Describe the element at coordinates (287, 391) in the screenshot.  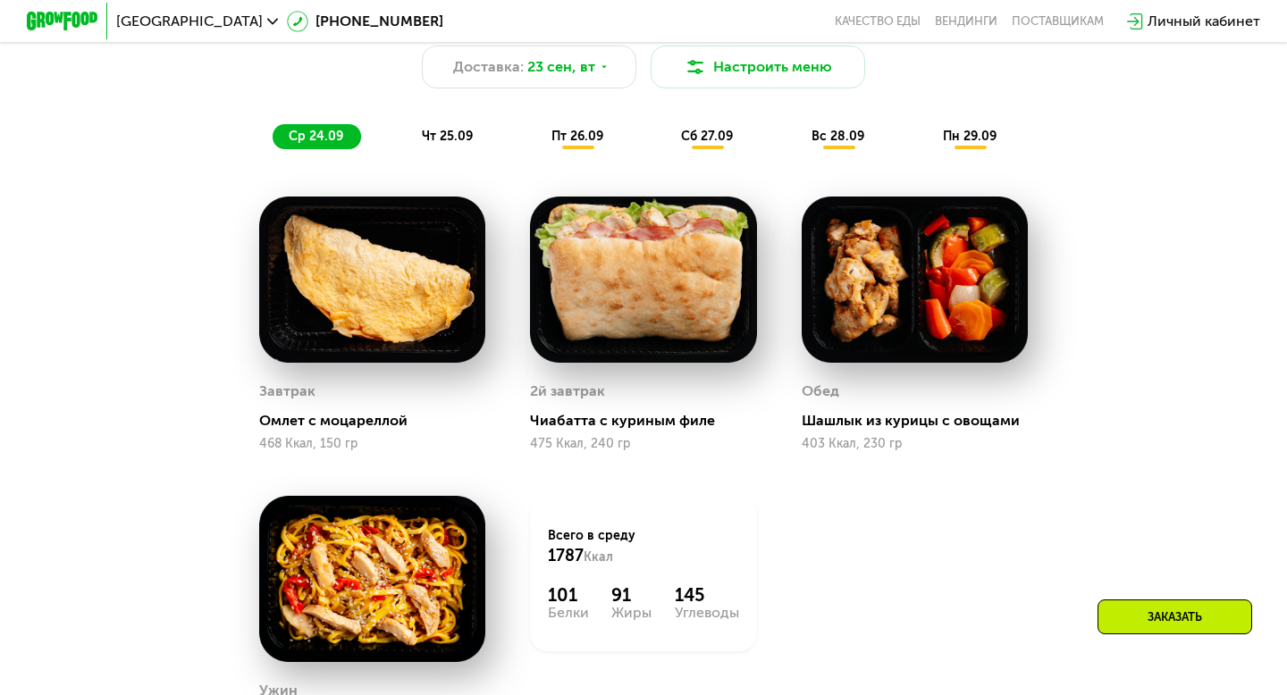
I see `div: Завтрак` at that location.